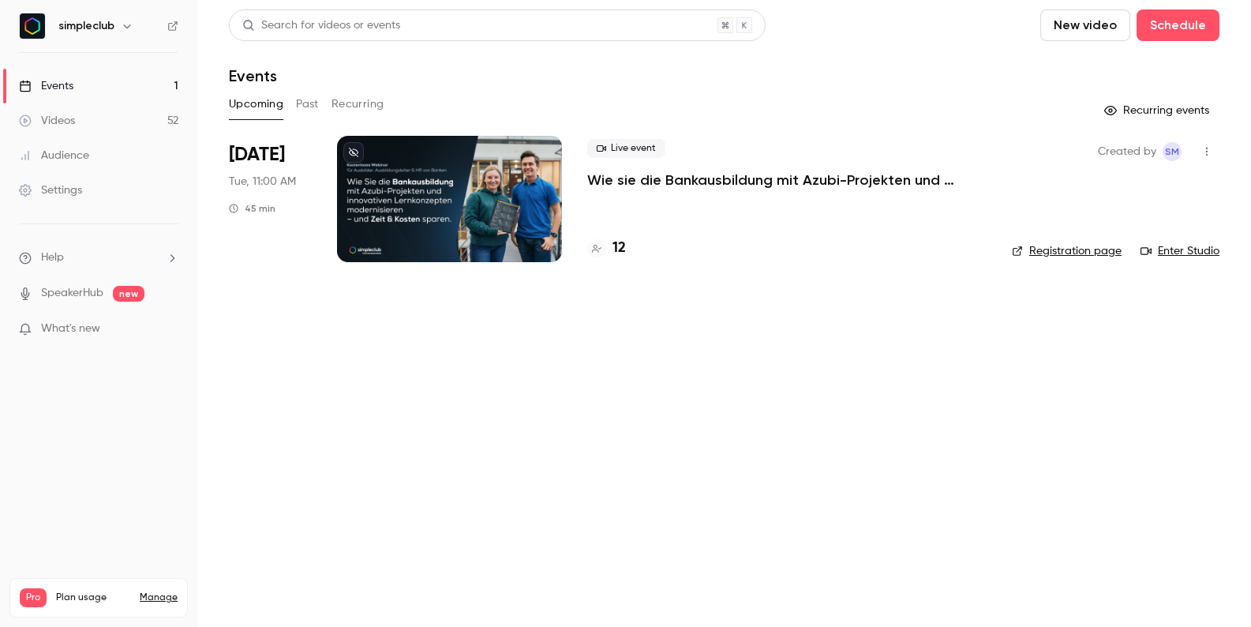 This screenshot has width=1251, height=627. Describe the element at coordinates (52, 257) in the screenshot. I see `span: Help` at that location.